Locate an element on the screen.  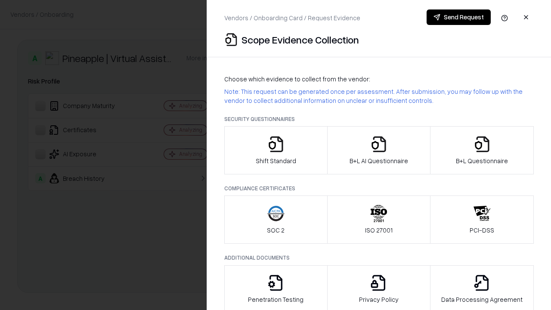
p: Scope Evidence Collection is located at coordinates (300, 40).